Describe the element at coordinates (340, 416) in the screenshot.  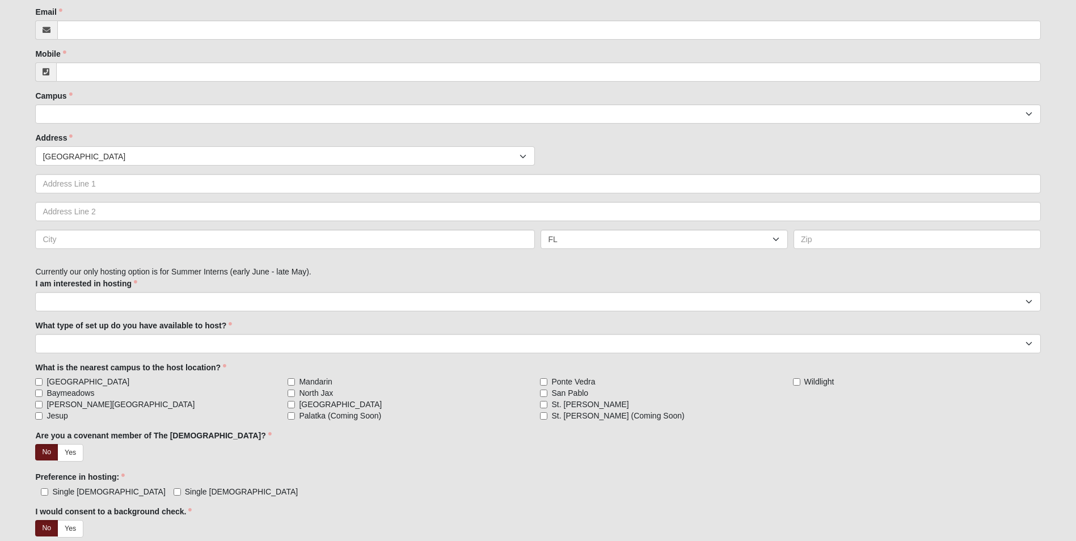
I see `span: Palatka (Coming Soon)` at that location.